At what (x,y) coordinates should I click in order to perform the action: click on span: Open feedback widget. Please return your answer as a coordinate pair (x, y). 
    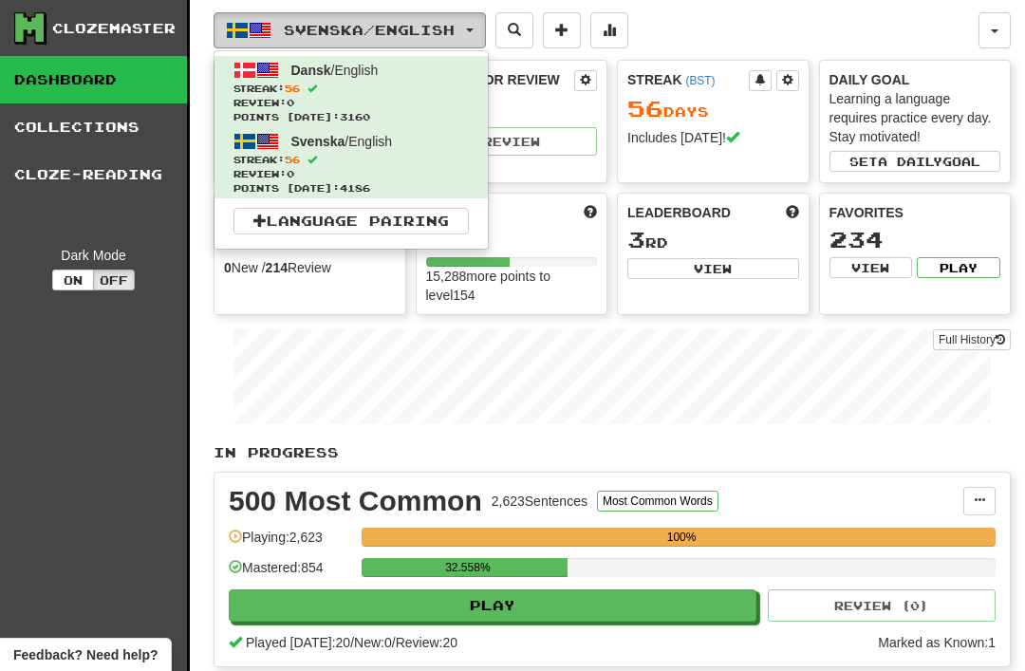
    Looking at the image, I should click on (85, 655).